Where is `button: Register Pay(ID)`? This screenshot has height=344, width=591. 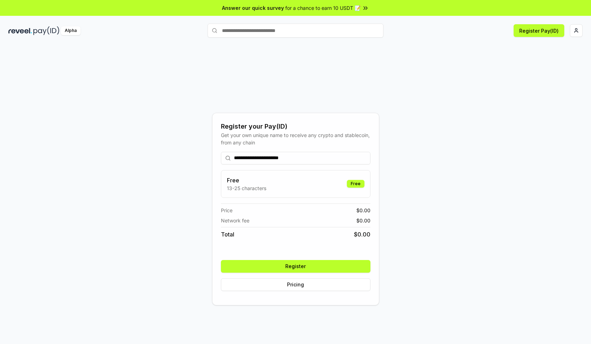 button: Register Pay(ID) is located at coordinates (538, 31).